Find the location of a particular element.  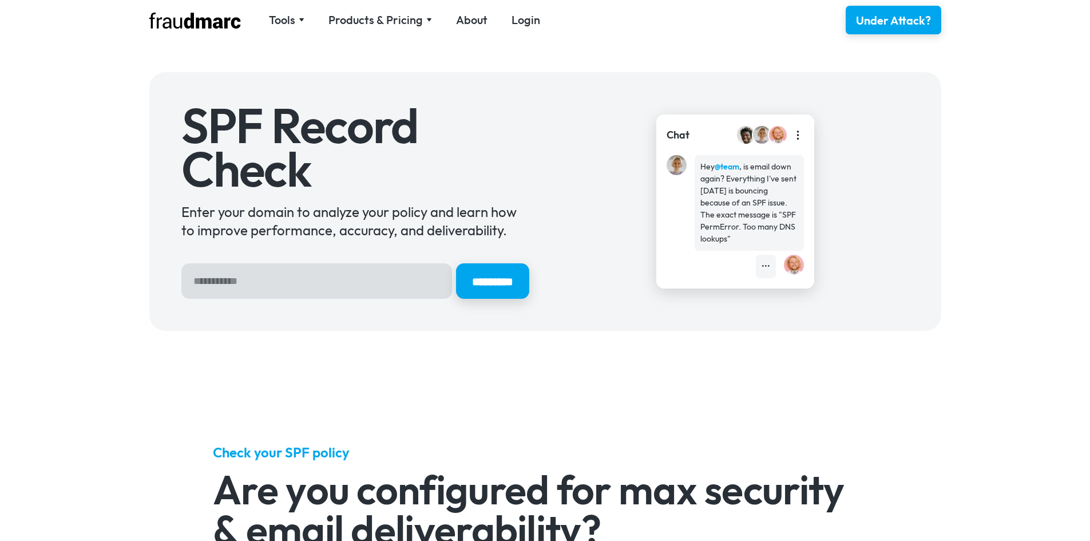

div: Enter your domain to analyze your policy and learn how to improve performance, accuracy, and deli... is located at coordinates (355, 221).